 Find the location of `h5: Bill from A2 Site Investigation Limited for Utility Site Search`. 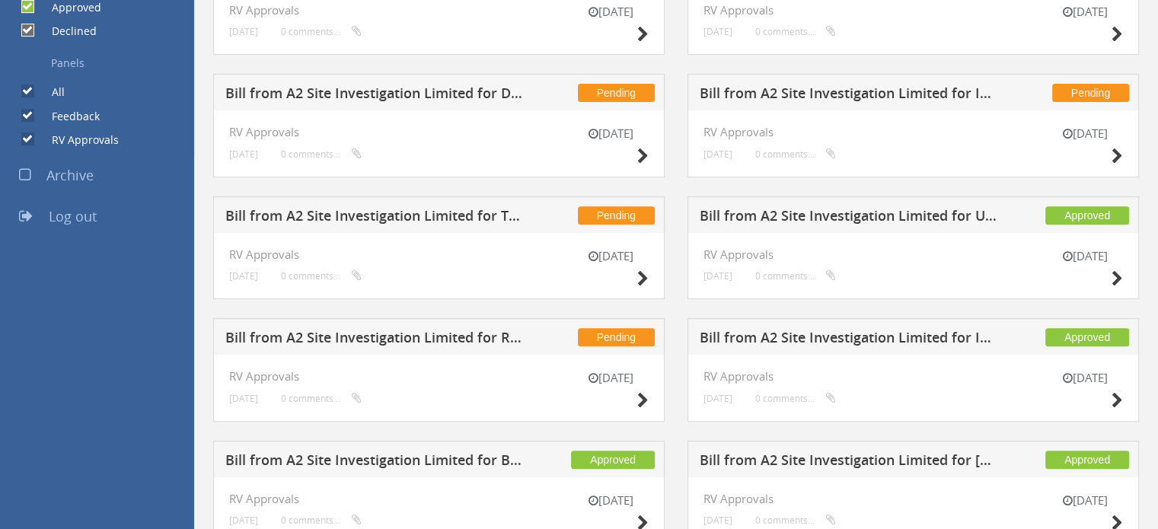

h5: Bill from A2 Site Investigation Limited for Utility Site Search is located at coordinates (849, 218).